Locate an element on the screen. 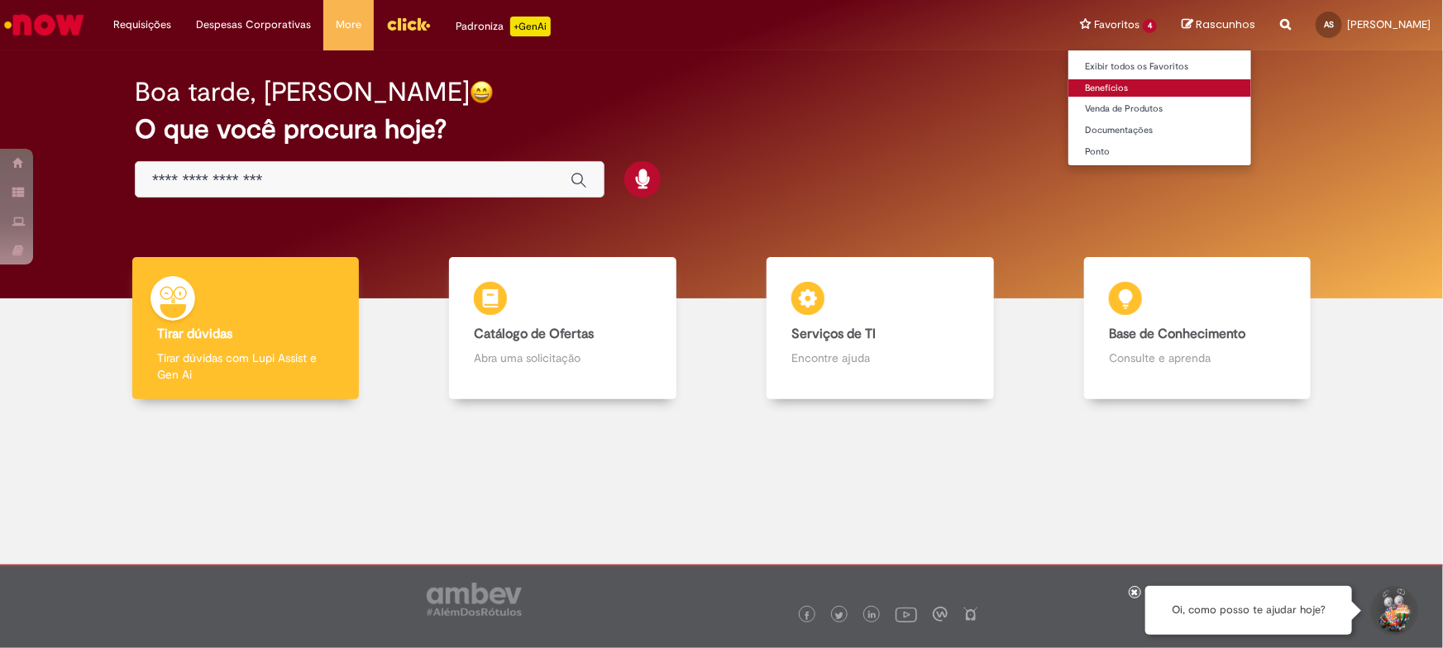 This screenshot has width=1443, height=648. img: ServiceNow is located at coordinates (44, 25).